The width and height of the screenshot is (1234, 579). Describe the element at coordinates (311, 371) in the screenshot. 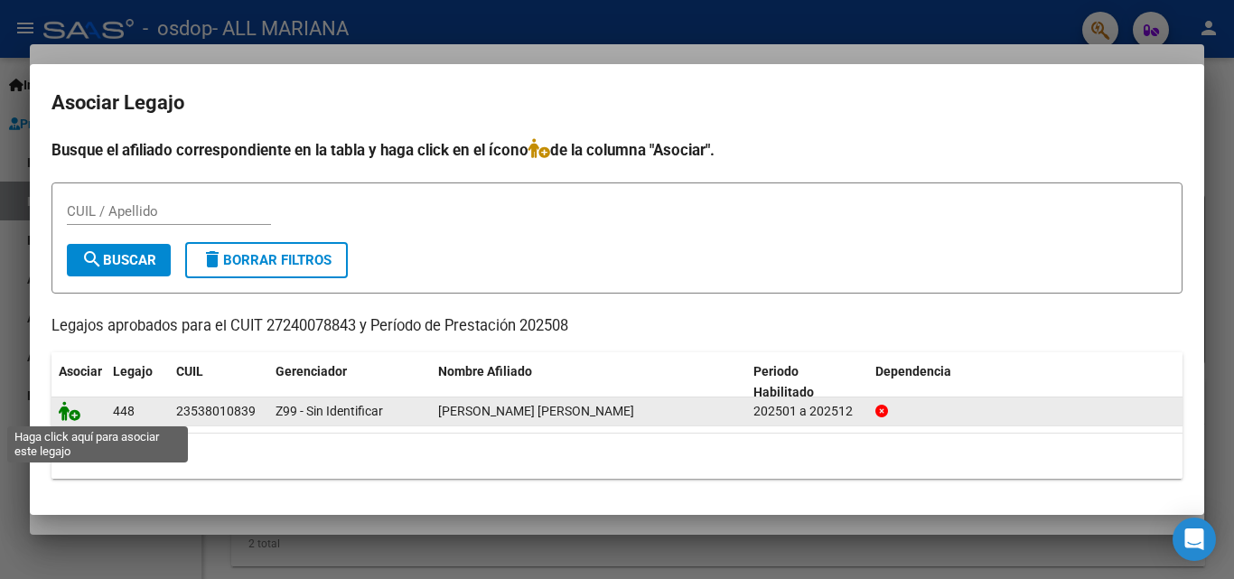

I see `span: Gerenciador` at that location.